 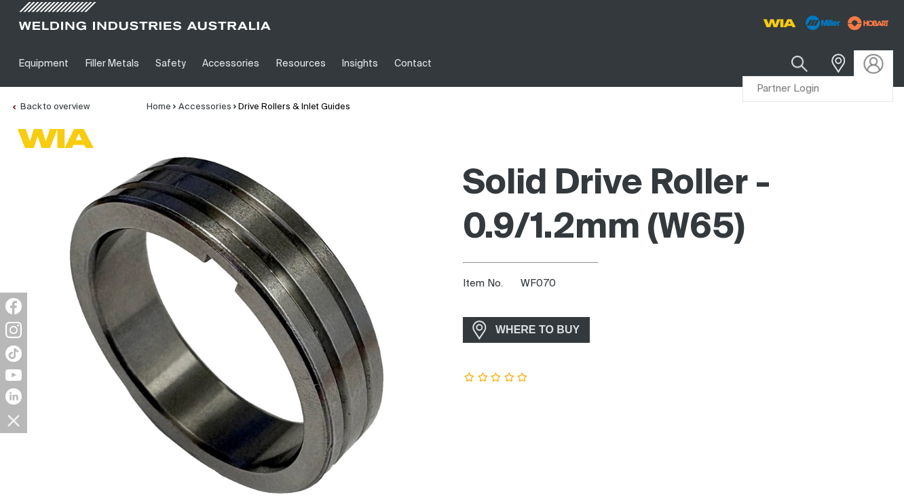 I want to click on span: WHERE TO BUY, so click(x=537, y=330).